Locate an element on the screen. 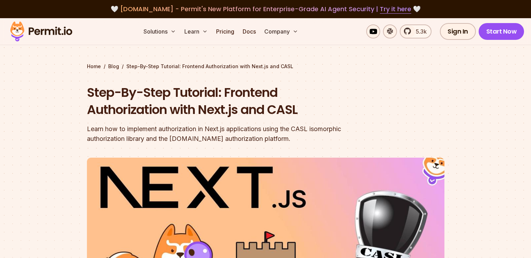 The image size is (531, 258). img: Permit logo is located at coordinates (41, 31).